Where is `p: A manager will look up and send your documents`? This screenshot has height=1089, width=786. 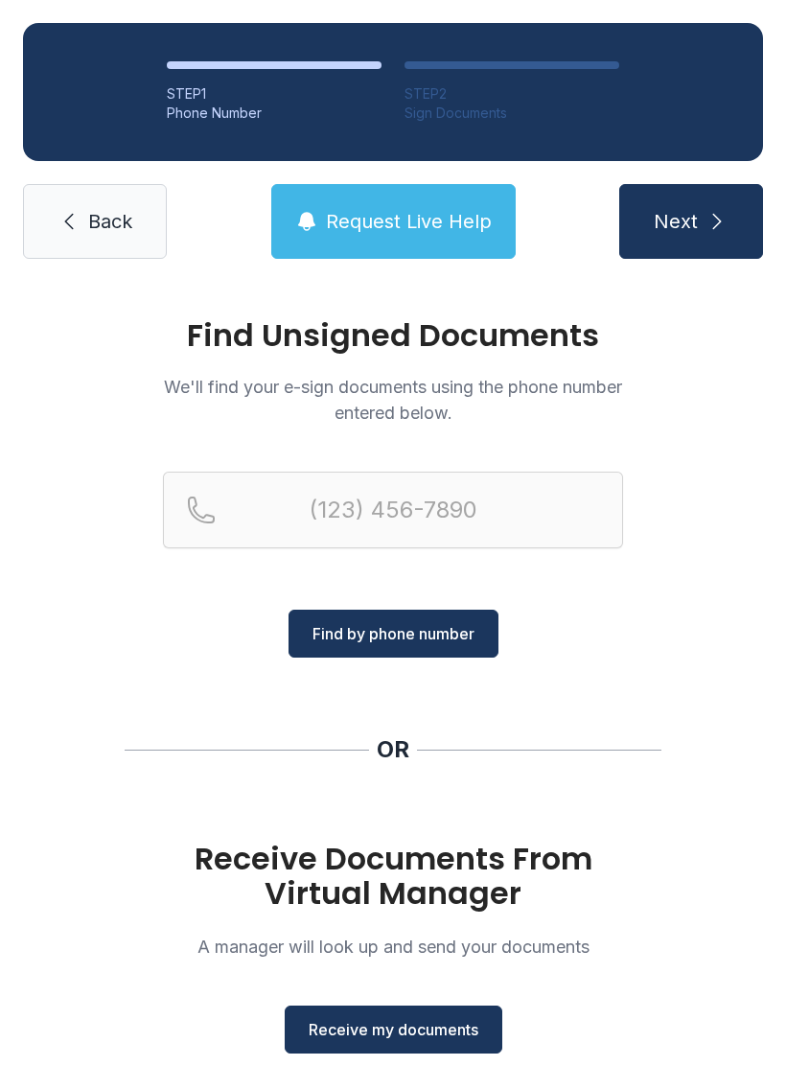 p: A manager will look up and send your documents is located at coordinates (393, 946).